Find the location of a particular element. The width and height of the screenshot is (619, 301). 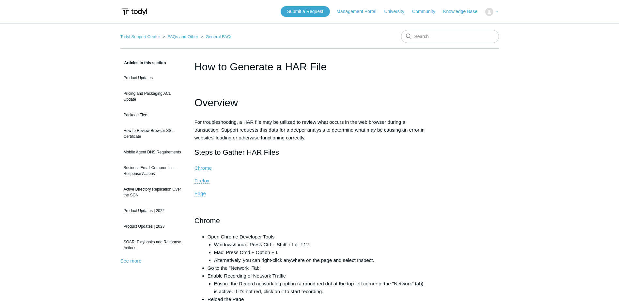

a: Mobile Agent DNS Requirements is located at coordinates (152, 152).